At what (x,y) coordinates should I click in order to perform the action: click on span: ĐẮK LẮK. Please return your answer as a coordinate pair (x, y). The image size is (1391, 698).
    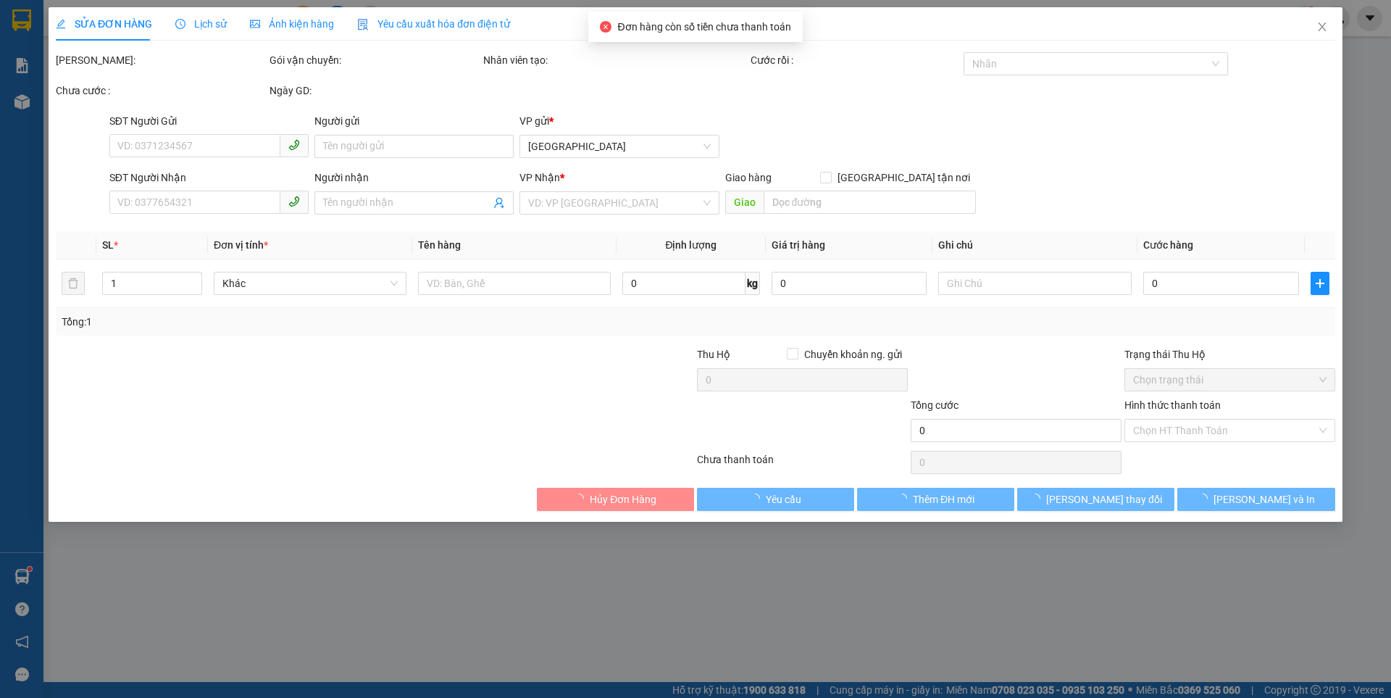
    Looking at the image, I should click on (619, 146).